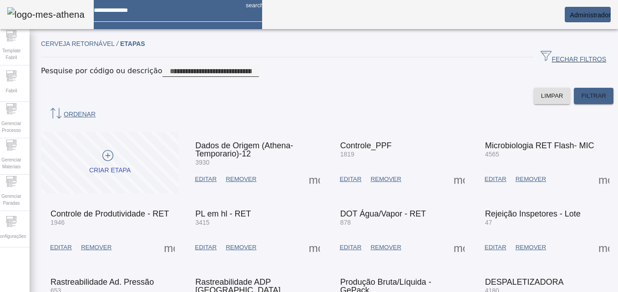 This screenshot has width=618, height=292. What do you see at coordinates (132, 44) in the screenshot?
I see `span: Etapas` at bounding box center [132, 44].